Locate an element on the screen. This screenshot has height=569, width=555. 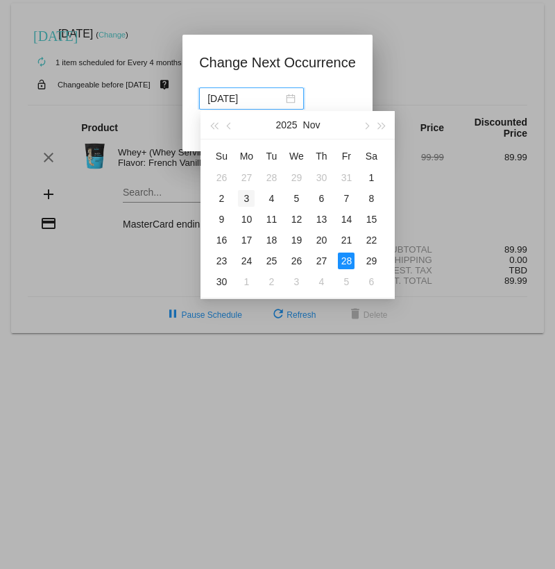
td: 11/19/2025 is located at coordinates (296, 240).